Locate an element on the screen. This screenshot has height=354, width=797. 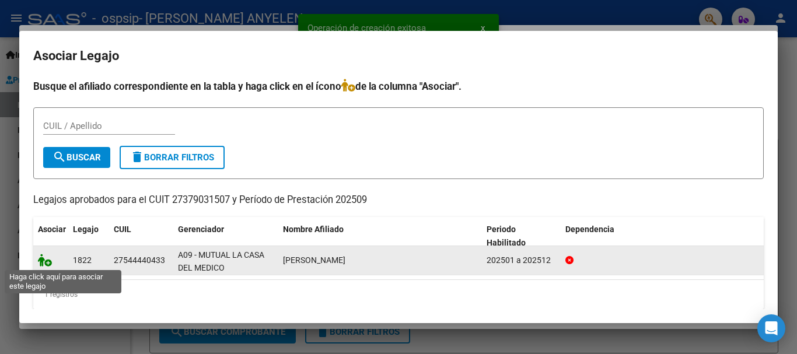
datatable-header-cell: Legajo is located at coordinates (89, 236).